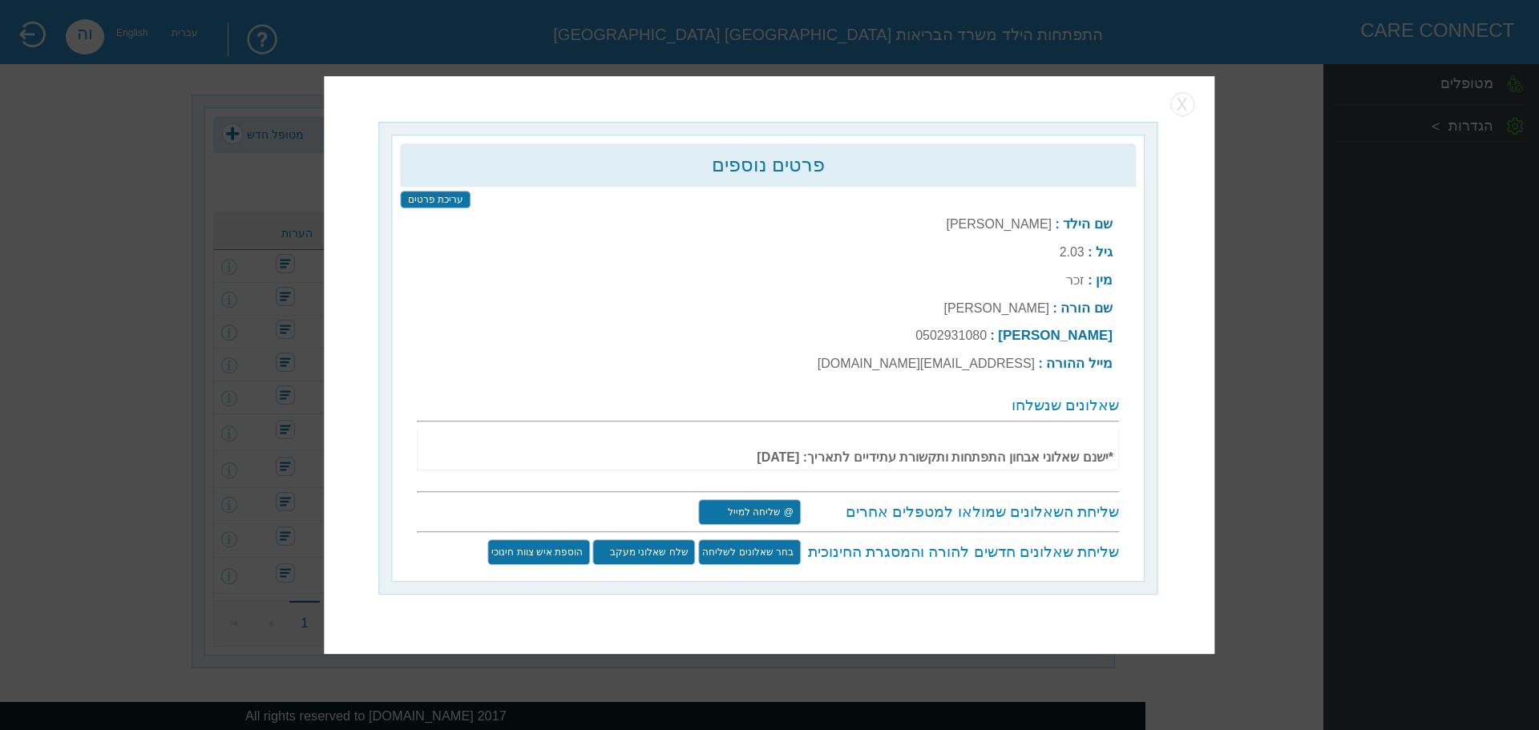  What do you see at coordinates (1075, 280) in the screenshot?
I see `label: זכר` at bounding box center [1075, 280].